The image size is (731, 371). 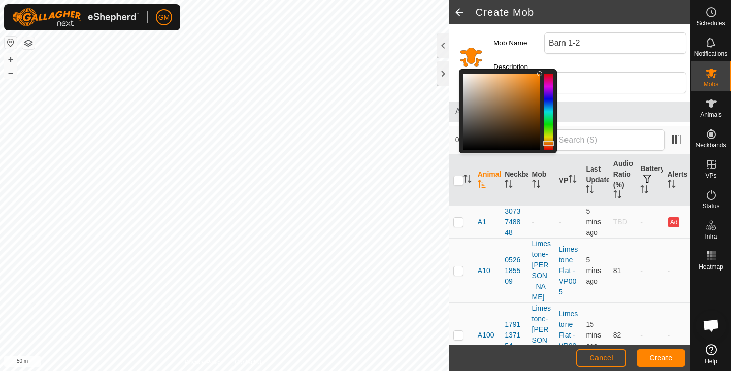 What do you see at coordinates (620, 222) in the screenshot?
I see `span: TBD` at bounding box center [620, 222].